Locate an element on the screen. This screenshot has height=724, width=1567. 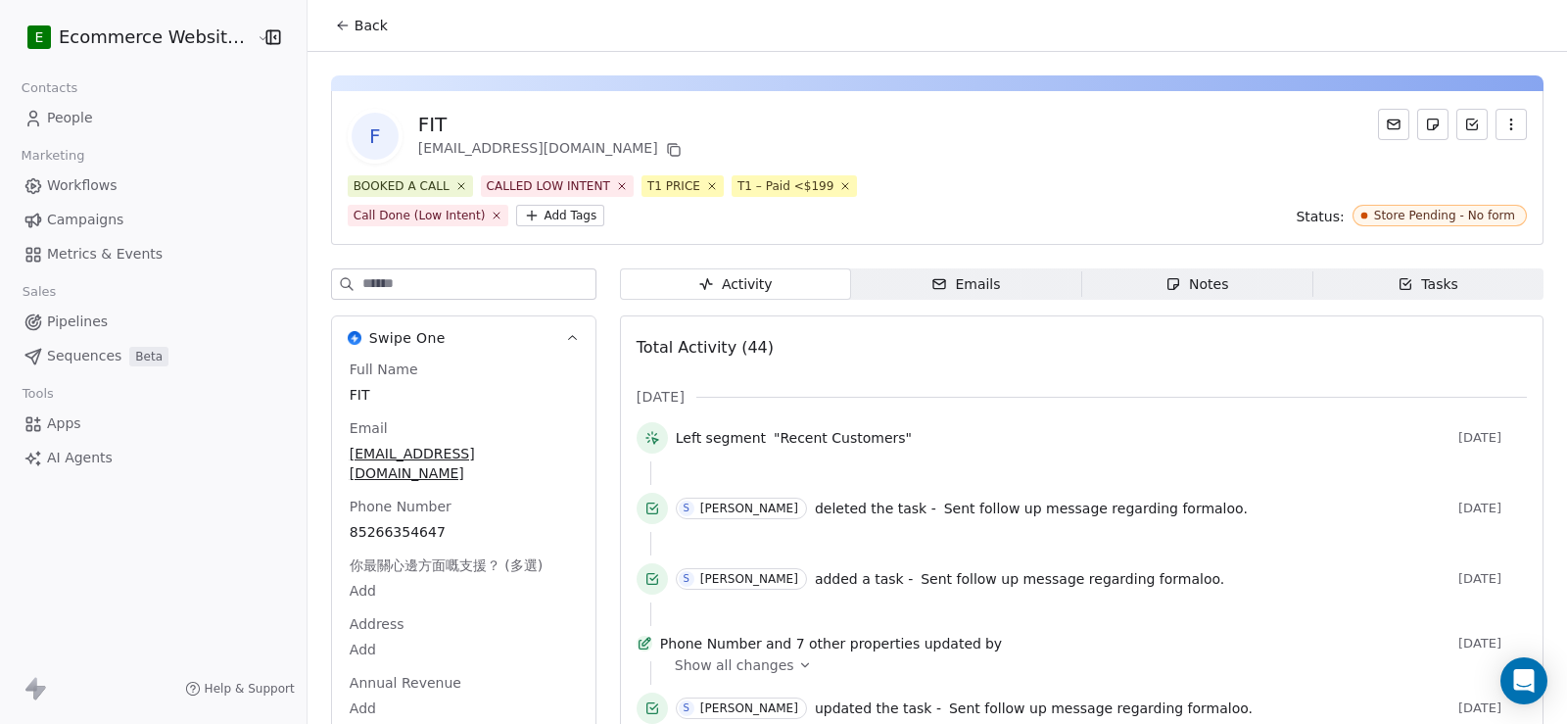
div: Tasks is located at coordinates (1428, 284).